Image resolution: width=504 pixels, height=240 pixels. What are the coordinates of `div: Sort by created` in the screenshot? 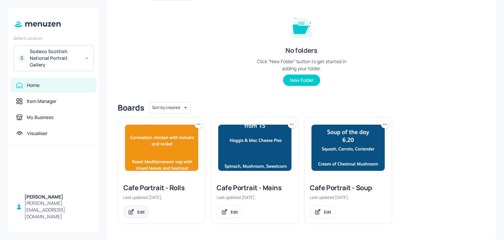 It's located at (170, 108).